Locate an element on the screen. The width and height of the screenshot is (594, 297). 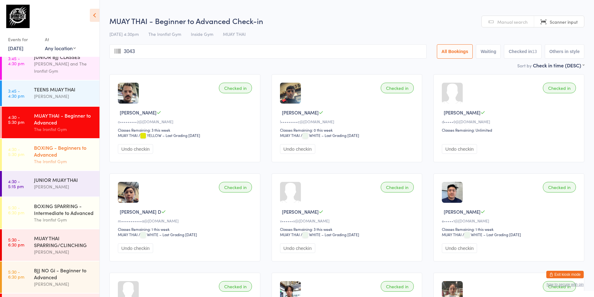
div: BOXING - Beginners to Advanced is located at coordinates (64, 151).